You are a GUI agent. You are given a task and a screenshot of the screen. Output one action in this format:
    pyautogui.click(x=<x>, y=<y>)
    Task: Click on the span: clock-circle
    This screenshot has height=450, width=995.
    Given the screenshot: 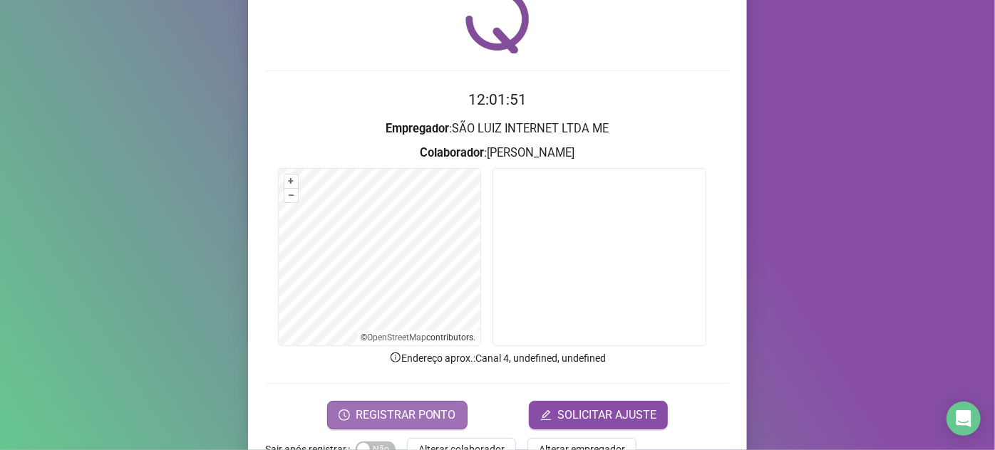 What is the action you would take?
    pyautogui.click(x=344, y=416)
    